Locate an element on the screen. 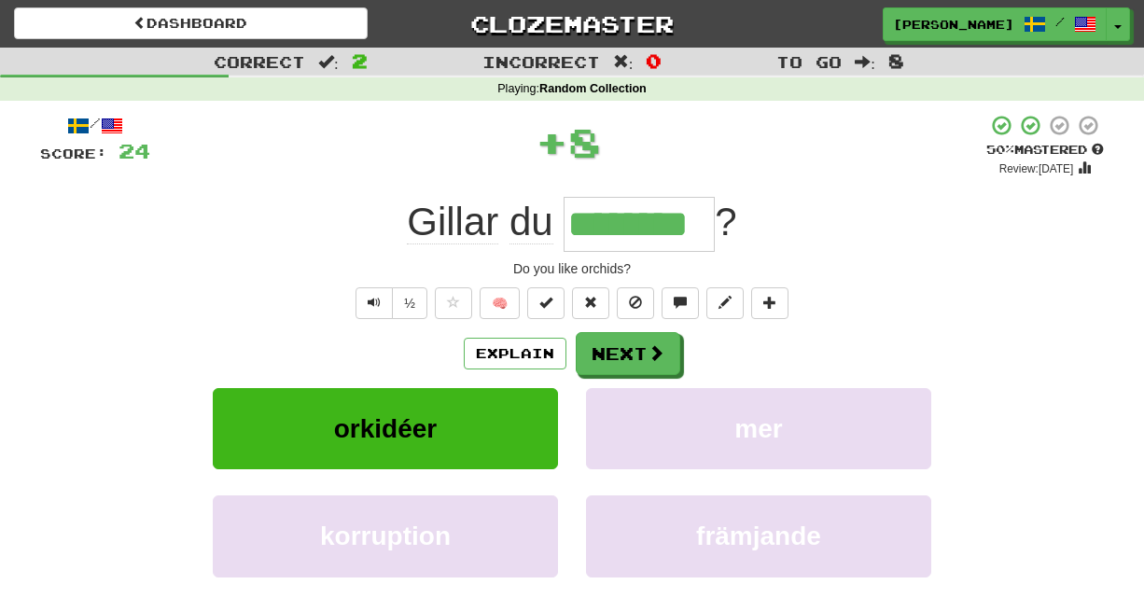 This screenshot has height=598, width=1144. button: orkidéer is located at coordinates (385, 428).